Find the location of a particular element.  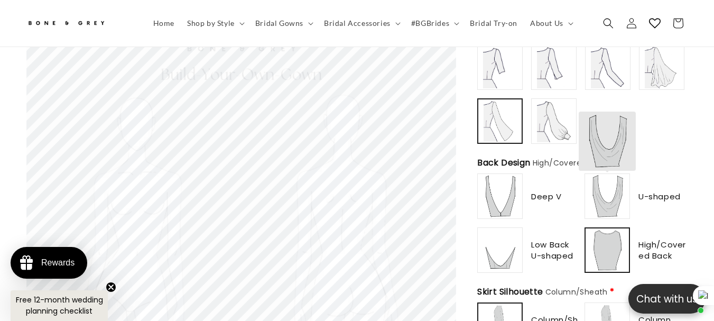

span: Deep V is located at coordinates (546, 196).